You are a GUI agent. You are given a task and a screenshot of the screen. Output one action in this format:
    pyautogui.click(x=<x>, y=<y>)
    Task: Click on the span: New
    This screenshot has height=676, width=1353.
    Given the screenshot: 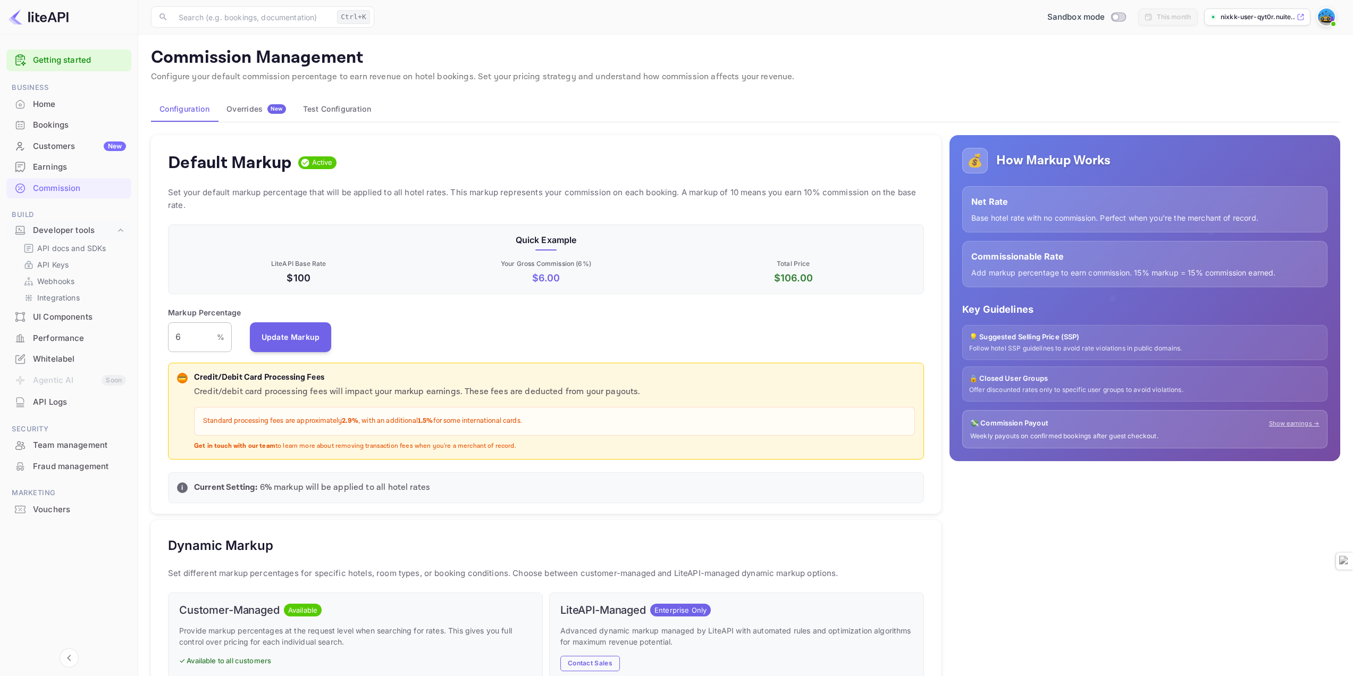 What is the action you would take?
    pyautogui.click(x=276, y=108)
    